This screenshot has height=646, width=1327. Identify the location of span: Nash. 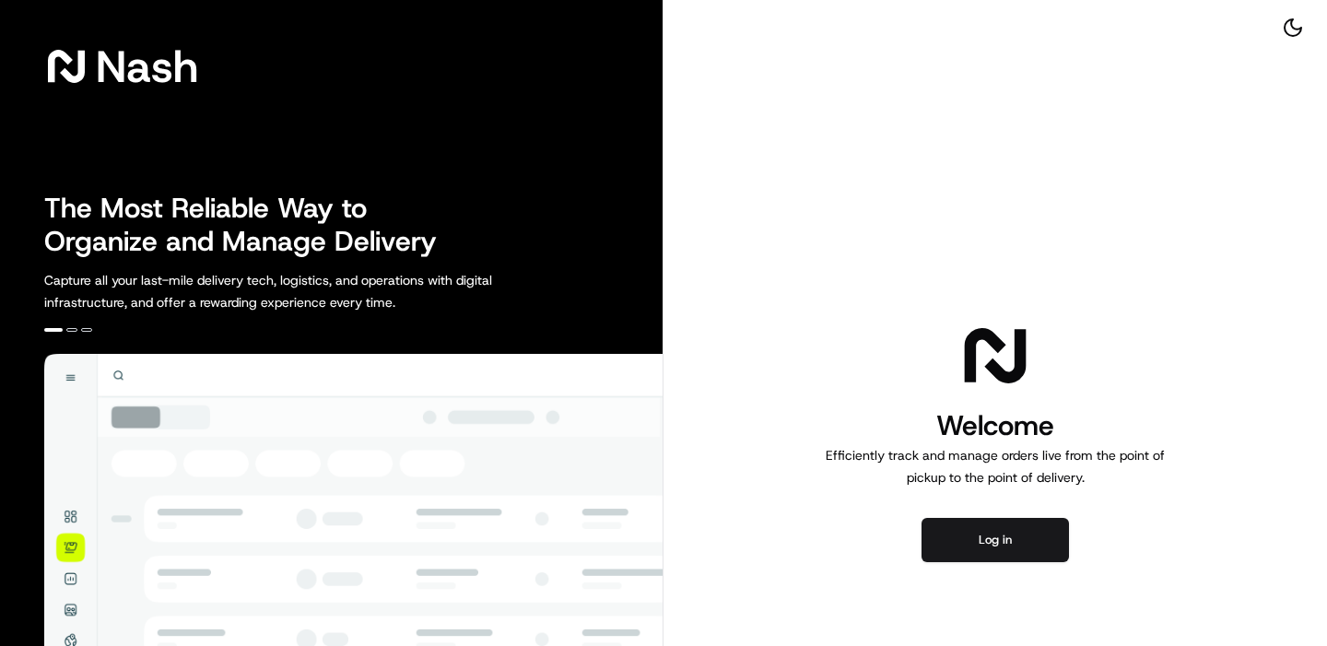
(146, 66).